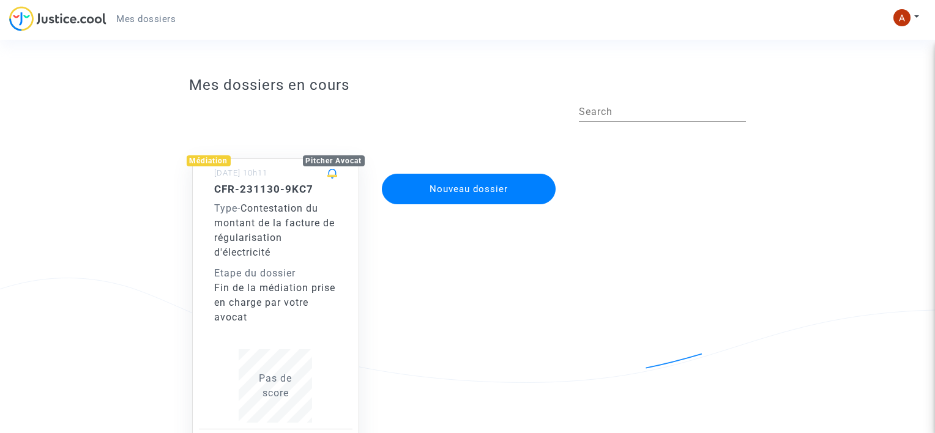 The width and height of the screenshot is (935, 433). I want to click on div: Pitcher Avocat, so click(334, 161).